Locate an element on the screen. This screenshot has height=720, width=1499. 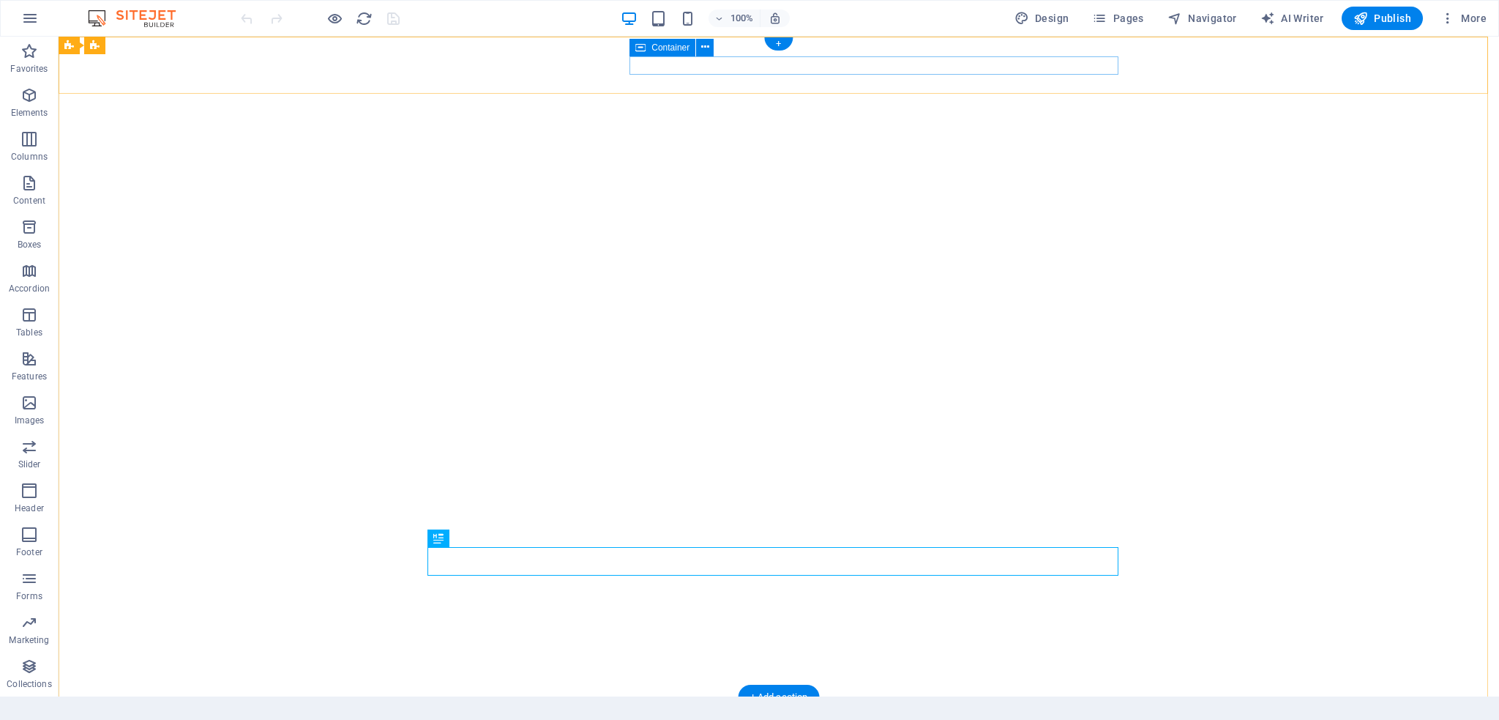
span: Pages is located at coordinates (1118, 18).